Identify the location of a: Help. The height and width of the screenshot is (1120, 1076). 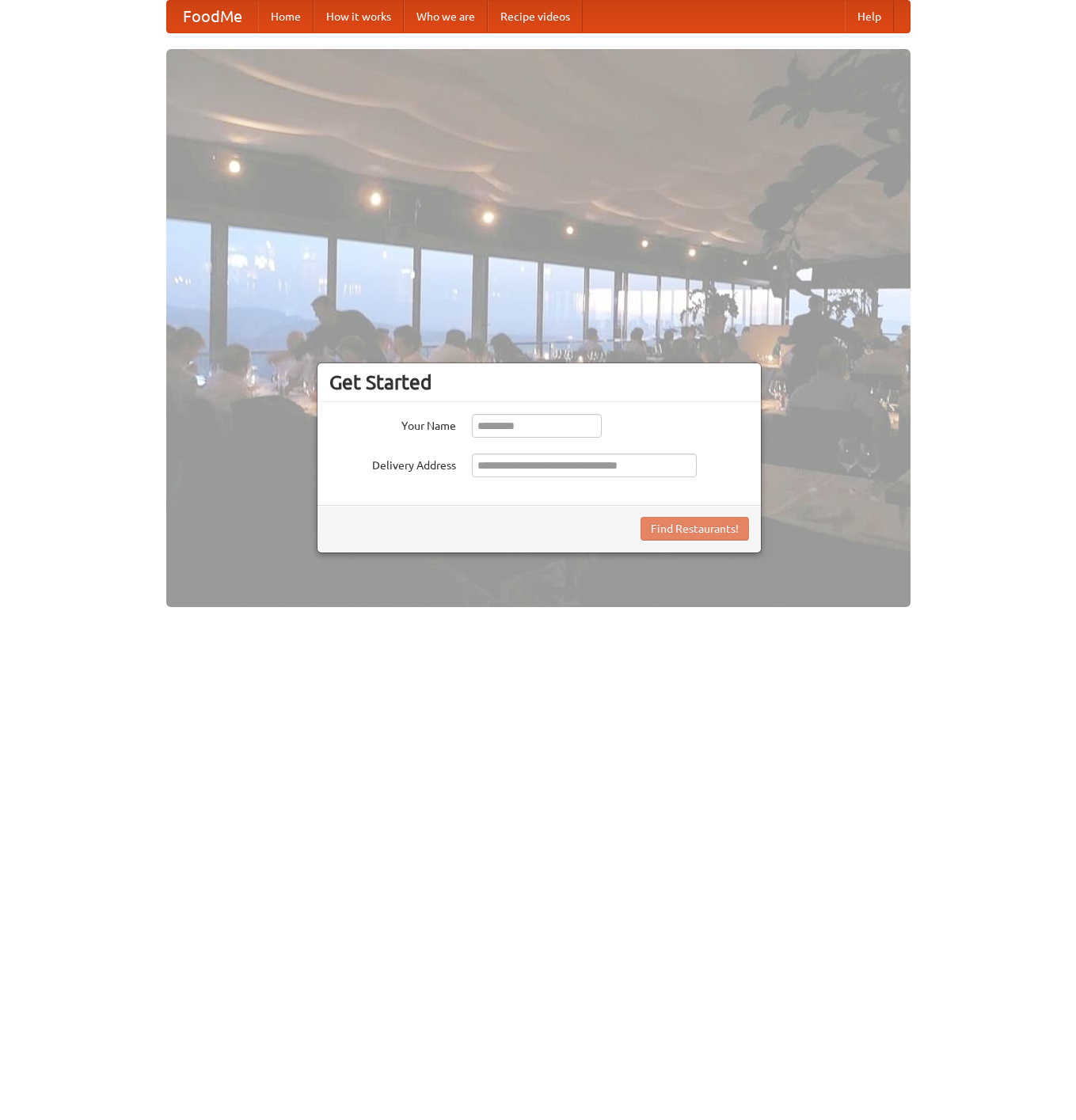
(869, 17).